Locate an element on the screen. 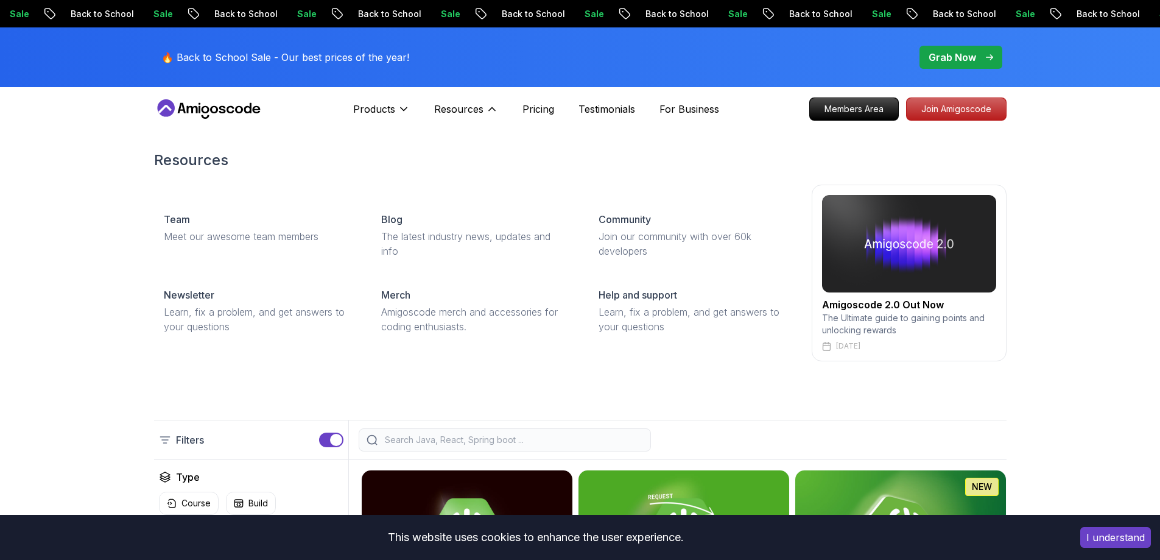  p: Products is located at coordinates (374, 109).